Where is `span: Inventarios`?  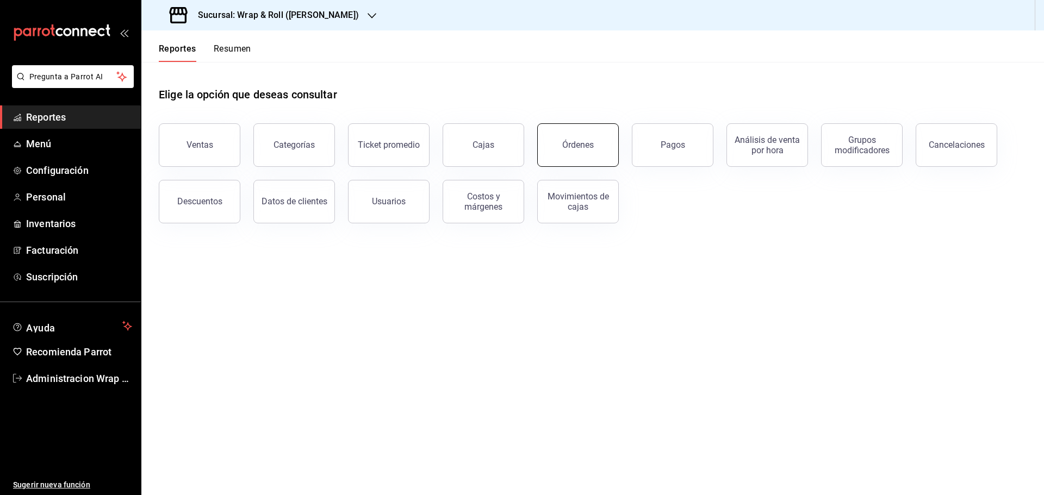 span: Inventarios is located at coordinates (79, 224).